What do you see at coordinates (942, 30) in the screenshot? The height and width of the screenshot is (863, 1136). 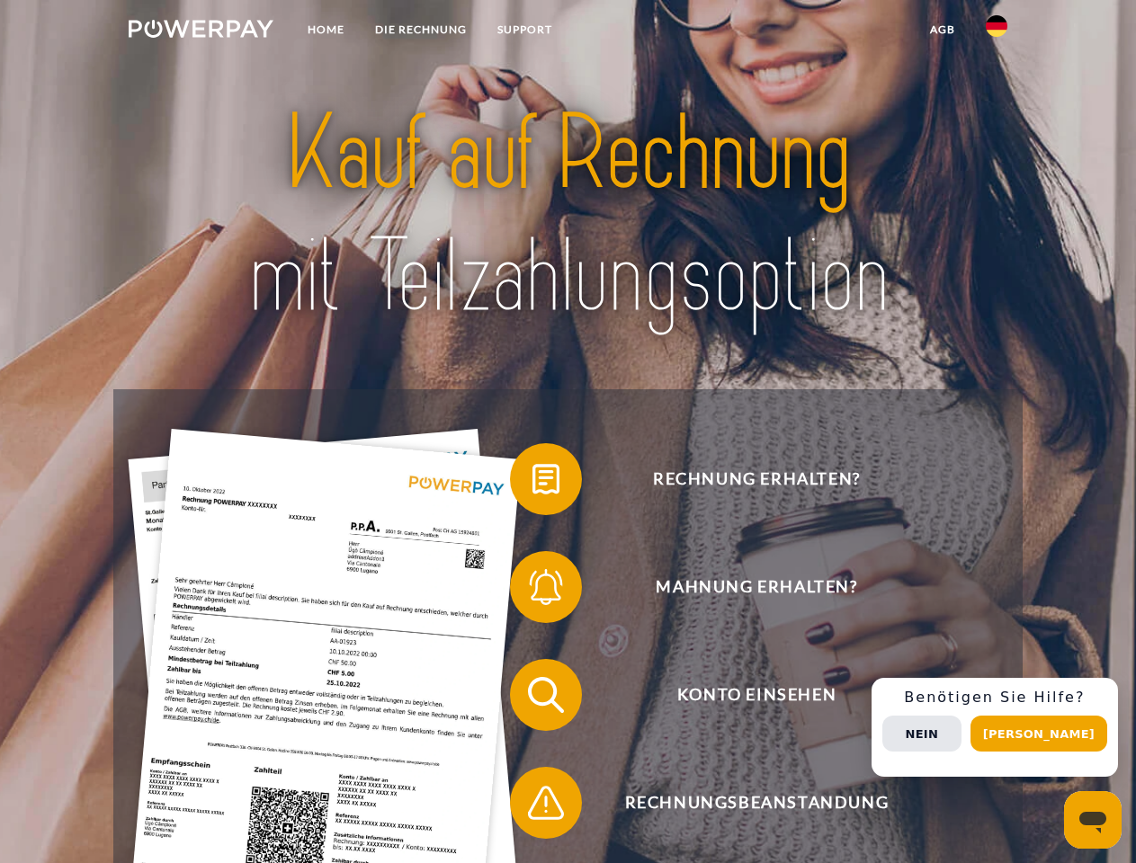 I see `a: agb` at bounding box center [942, 30].